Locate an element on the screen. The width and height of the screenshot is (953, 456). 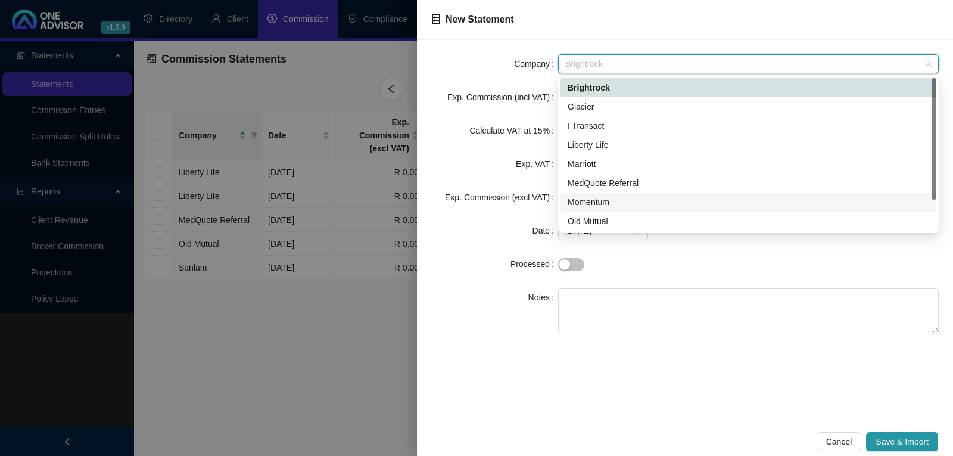
span: New Statement is located at coordinates (480, 19).